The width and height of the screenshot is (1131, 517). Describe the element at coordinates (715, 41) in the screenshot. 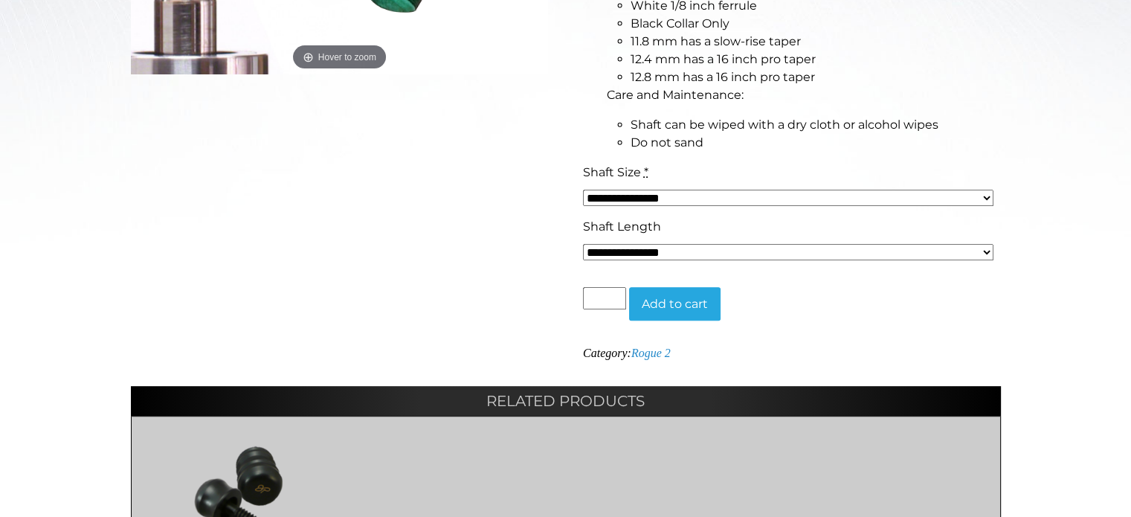

I see `span: 11.8 mm has a slow-rise taper` at that location.